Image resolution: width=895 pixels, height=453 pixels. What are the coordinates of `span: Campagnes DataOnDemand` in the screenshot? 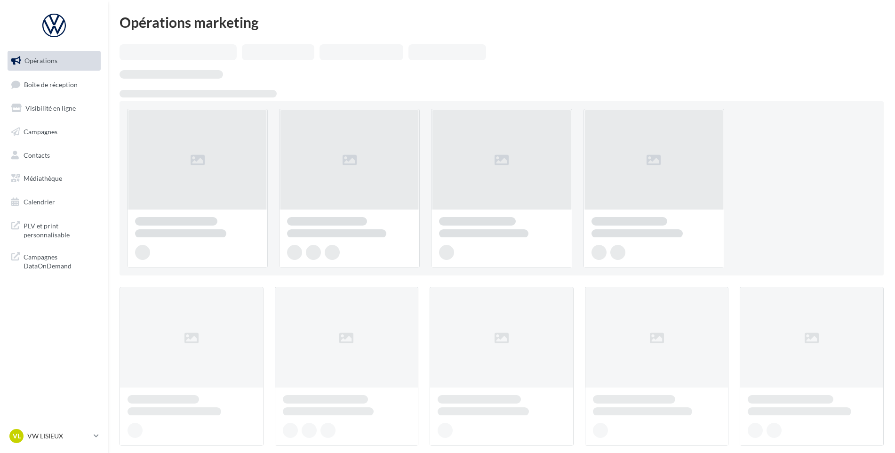 It's located at (60, 260).